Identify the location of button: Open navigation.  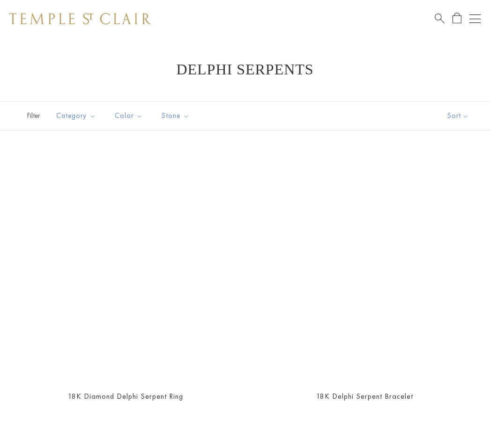
(475, 19).